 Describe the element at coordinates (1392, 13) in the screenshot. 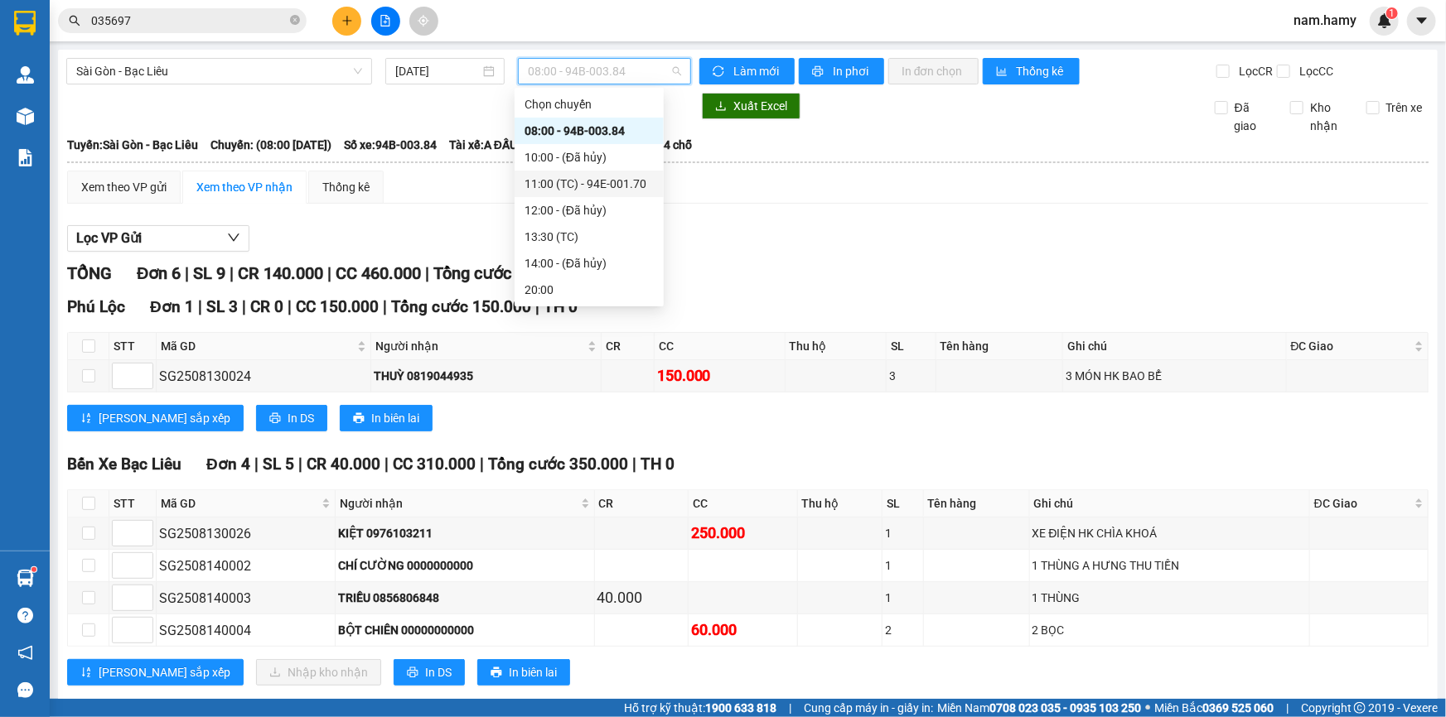

I see `sup: 1` at that location.